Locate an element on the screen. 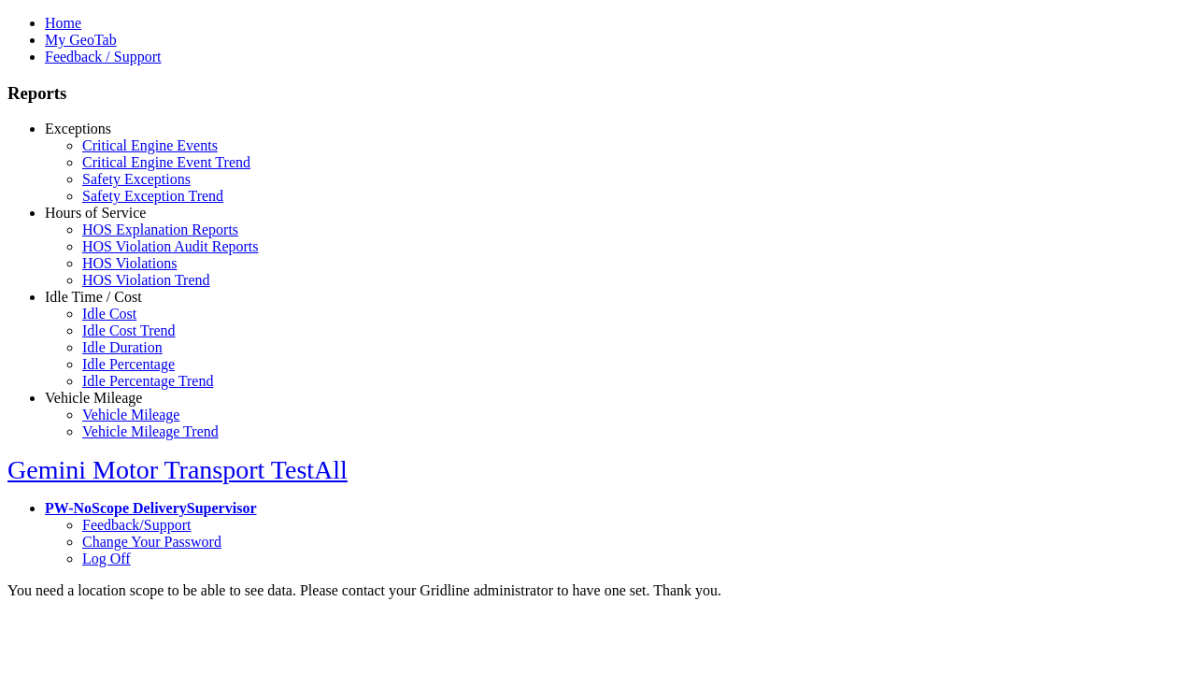 This screenshot has height=673, width=1196. a: HOS Violation Trend is located at coordinates (146, 279).